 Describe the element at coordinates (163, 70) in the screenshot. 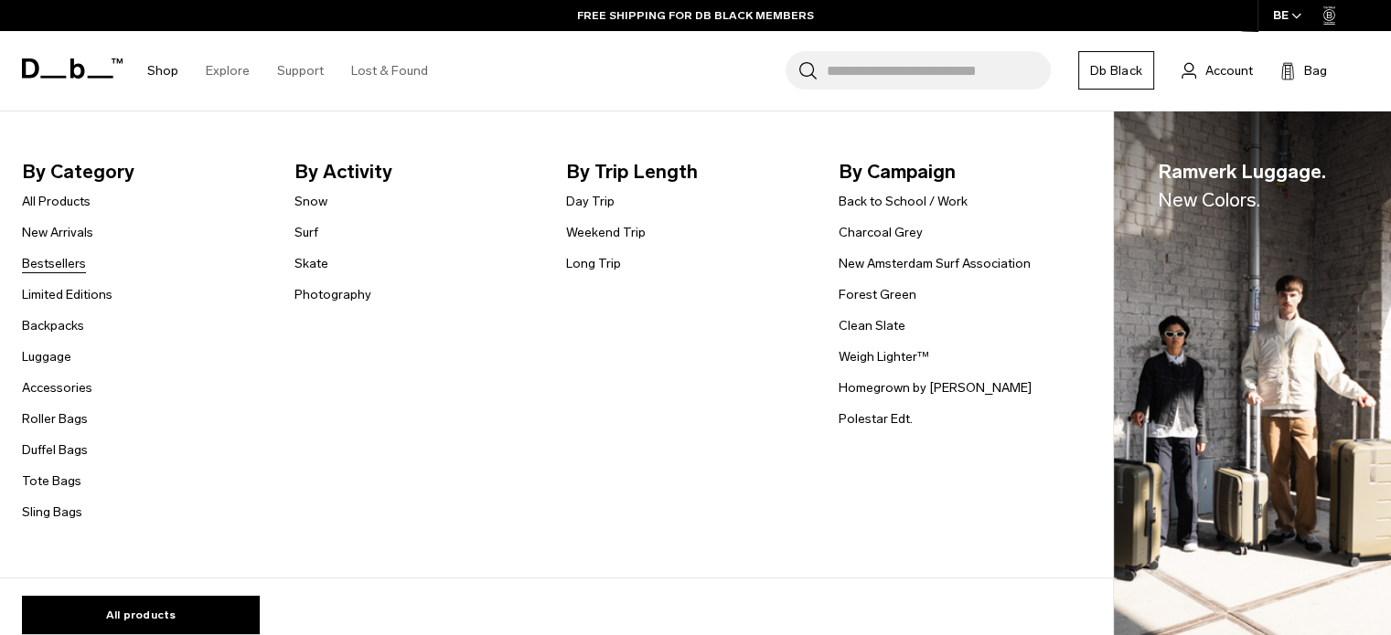

I see `a: Shop` at that location.